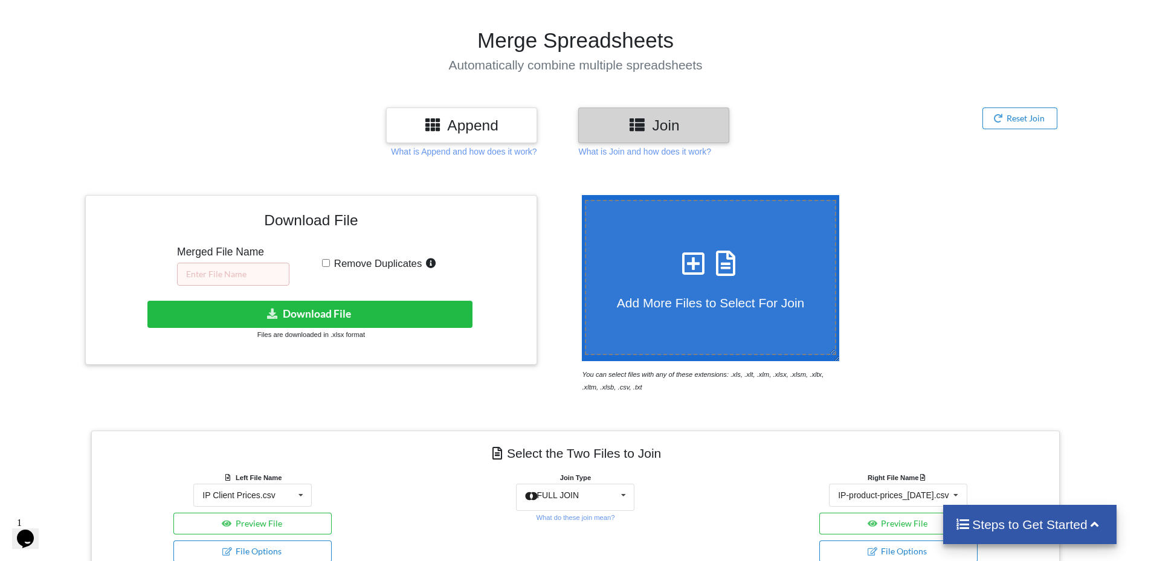 This screenshot has width=1151, height=561. Describe the element at coordinates (7, 10) in the screenshot. I see `span: 1` at that location.